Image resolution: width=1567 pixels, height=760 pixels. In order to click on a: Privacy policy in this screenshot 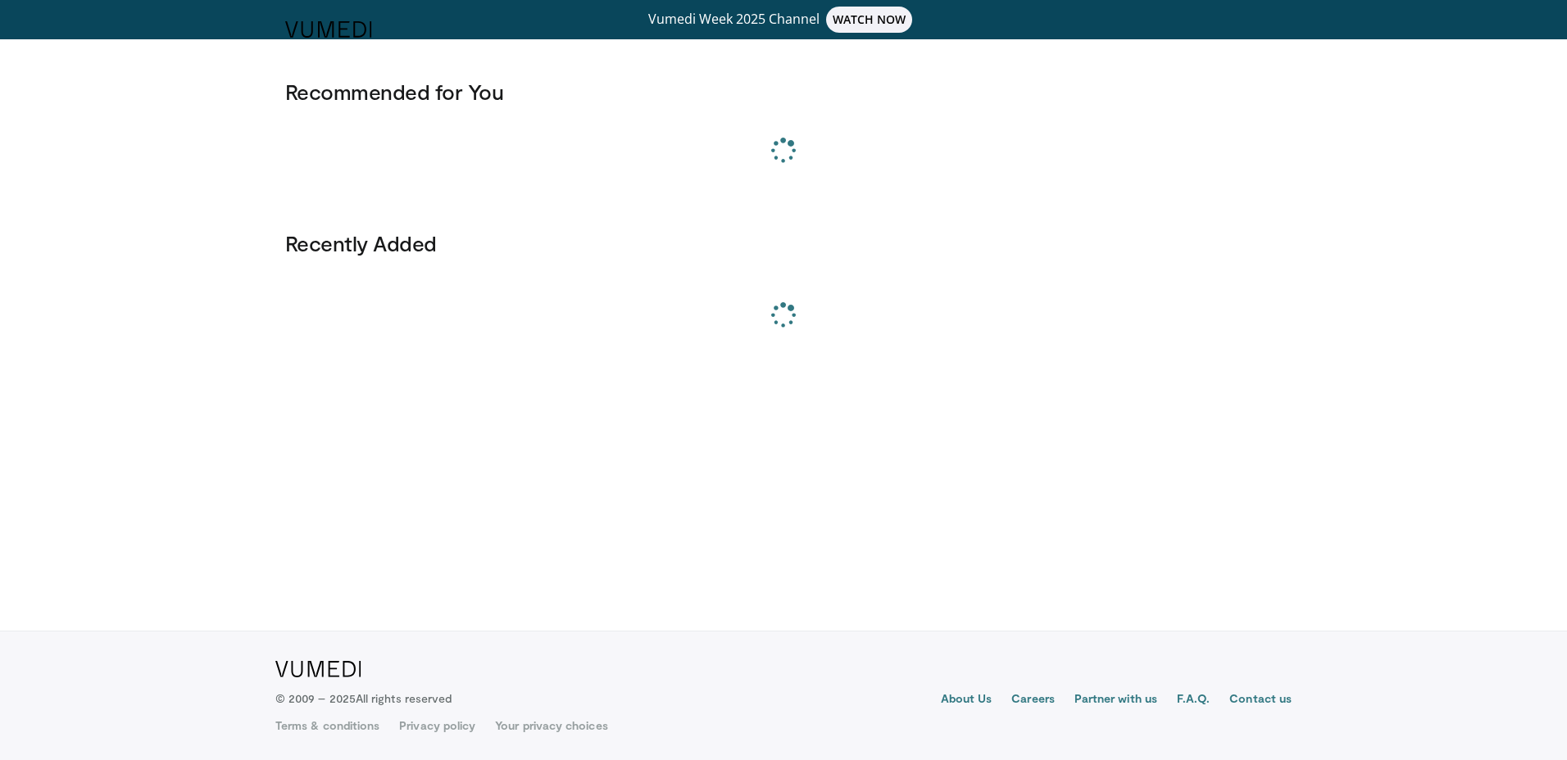, I will do `click(437, 726)`.